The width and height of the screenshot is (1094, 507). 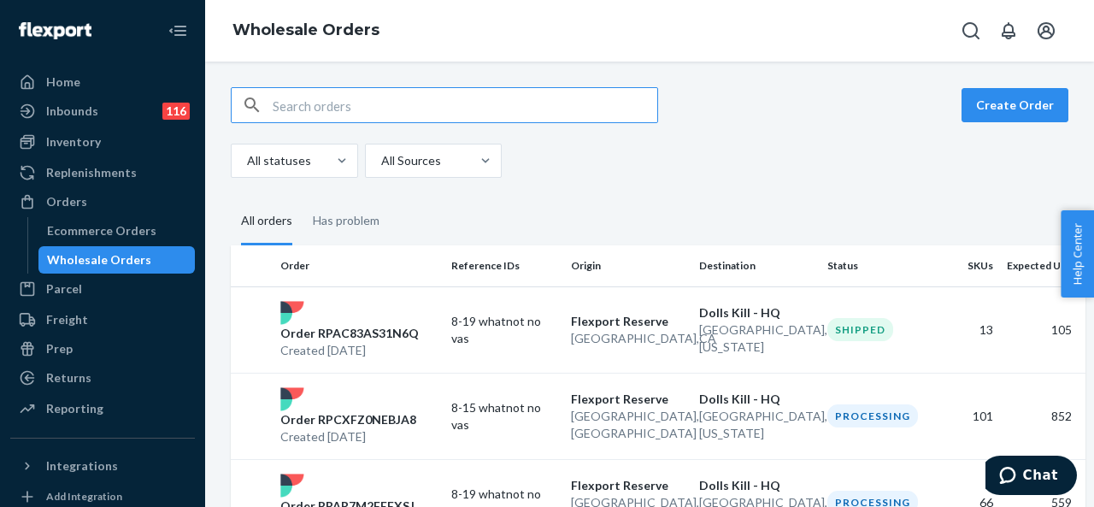 What do you see at coordinates (1008, 31) in the screenshot?
I see `button: Open notifications` at bounding box center [1008, 31].